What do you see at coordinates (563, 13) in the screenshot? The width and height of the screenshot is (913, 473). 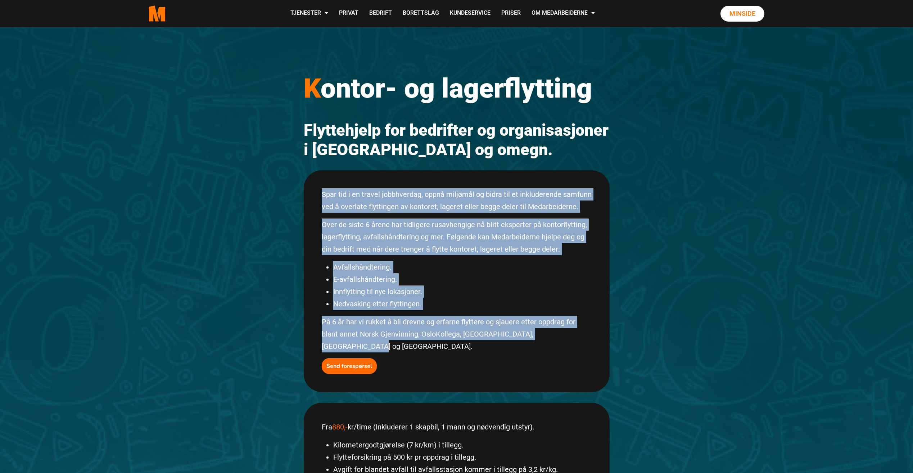 I see `a: Om Medarbeiderne` at bounding box center [563, 13].